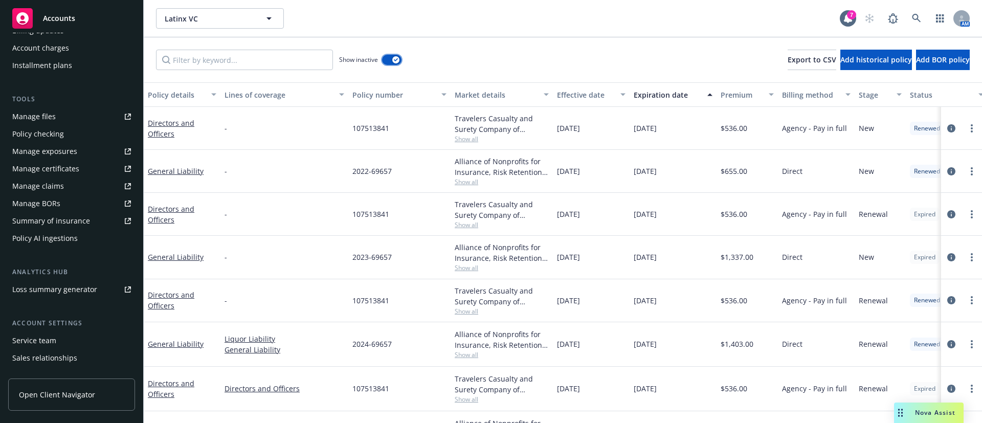 This screenshot has width=982, height=423. I want to click on button: Effective date, so click(591, 95).